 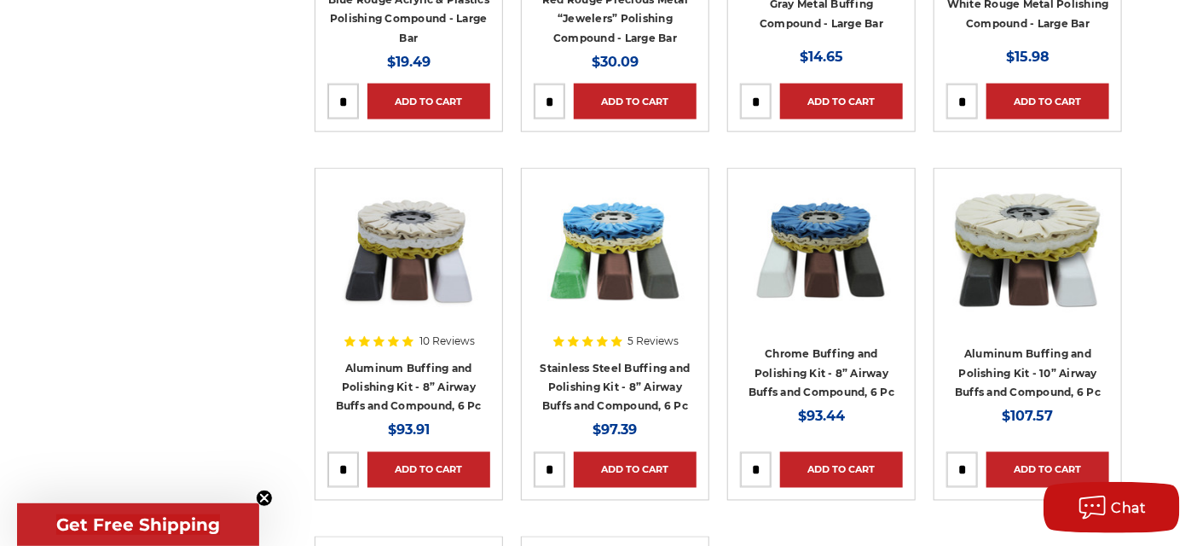 I want to click on span: $93.44, so click(x=821, y=416).